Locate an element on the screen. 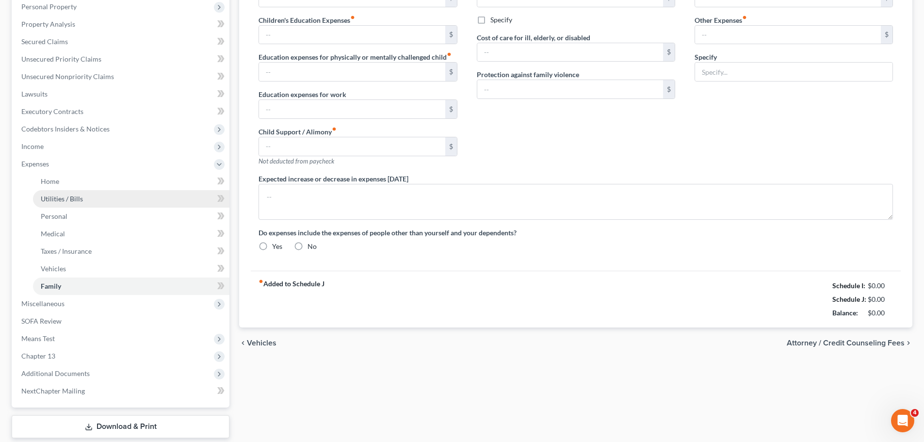 Image resolution: width=924 pixels, height=442 pixels. label: Cost of care for ill, elderly, or disabled is located at coordinates (533, 37).